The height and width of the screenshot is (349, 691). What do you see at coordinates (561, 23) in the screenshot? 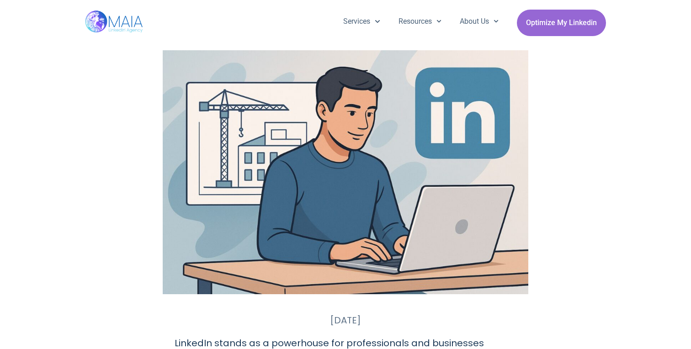
I see `a: Optimize My Linkedin` at bounding box center [561, 23].